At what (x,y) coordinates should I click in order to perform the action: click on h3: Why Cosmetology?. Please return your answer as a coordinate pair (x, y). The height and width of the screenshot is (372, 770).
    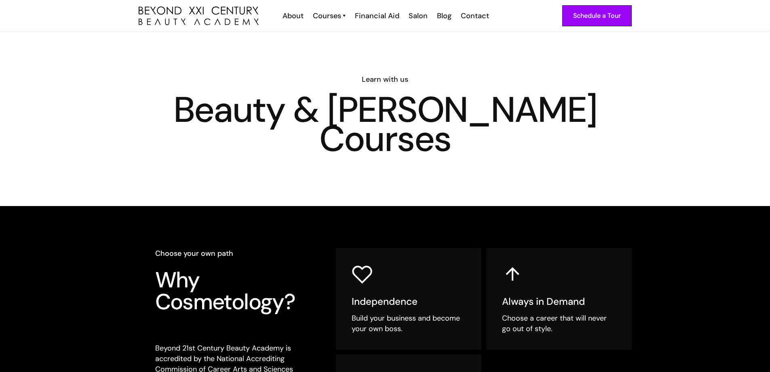
    Looking at the image, I should click on (234, 291).